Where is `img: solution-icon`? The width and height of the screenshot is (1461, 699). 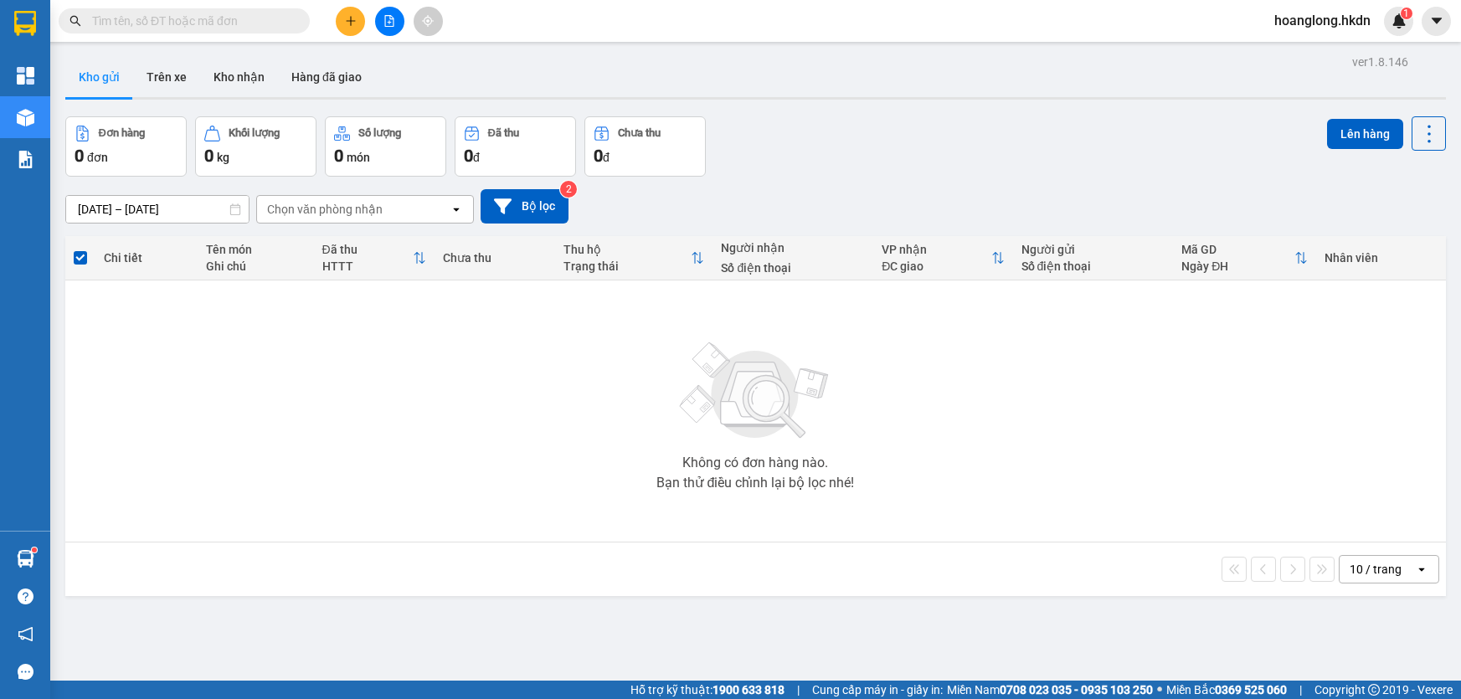
img: solution-icon is located at coordinates (25, 159).